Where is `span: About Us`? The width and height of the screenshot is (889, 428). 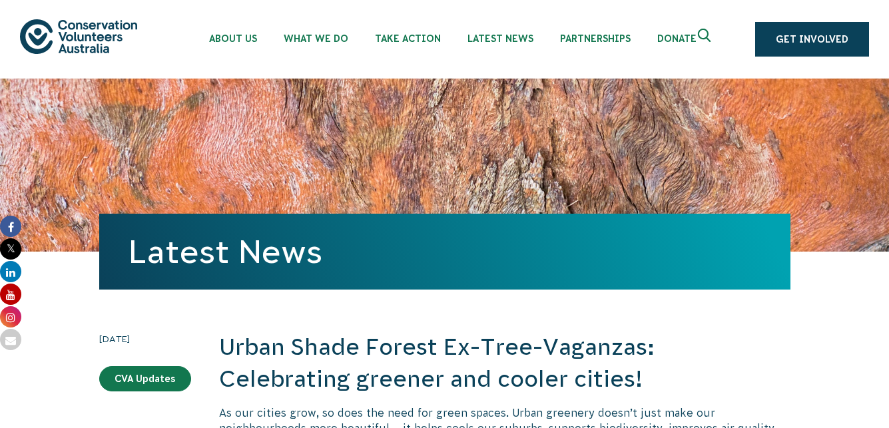
span: About Us is located at coordinates (233, 39).